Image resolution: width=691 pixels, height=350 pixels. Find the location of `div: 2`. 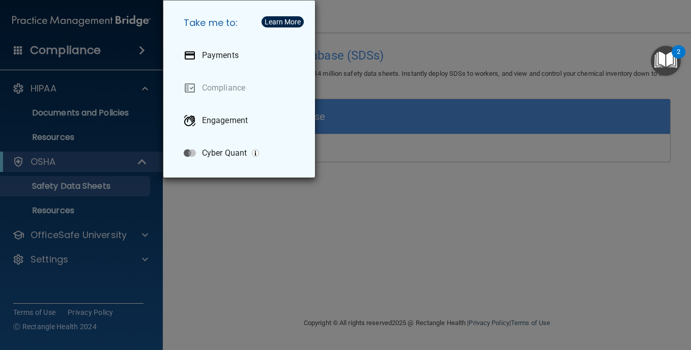

div: 2 is located at coordinates (679, 59).